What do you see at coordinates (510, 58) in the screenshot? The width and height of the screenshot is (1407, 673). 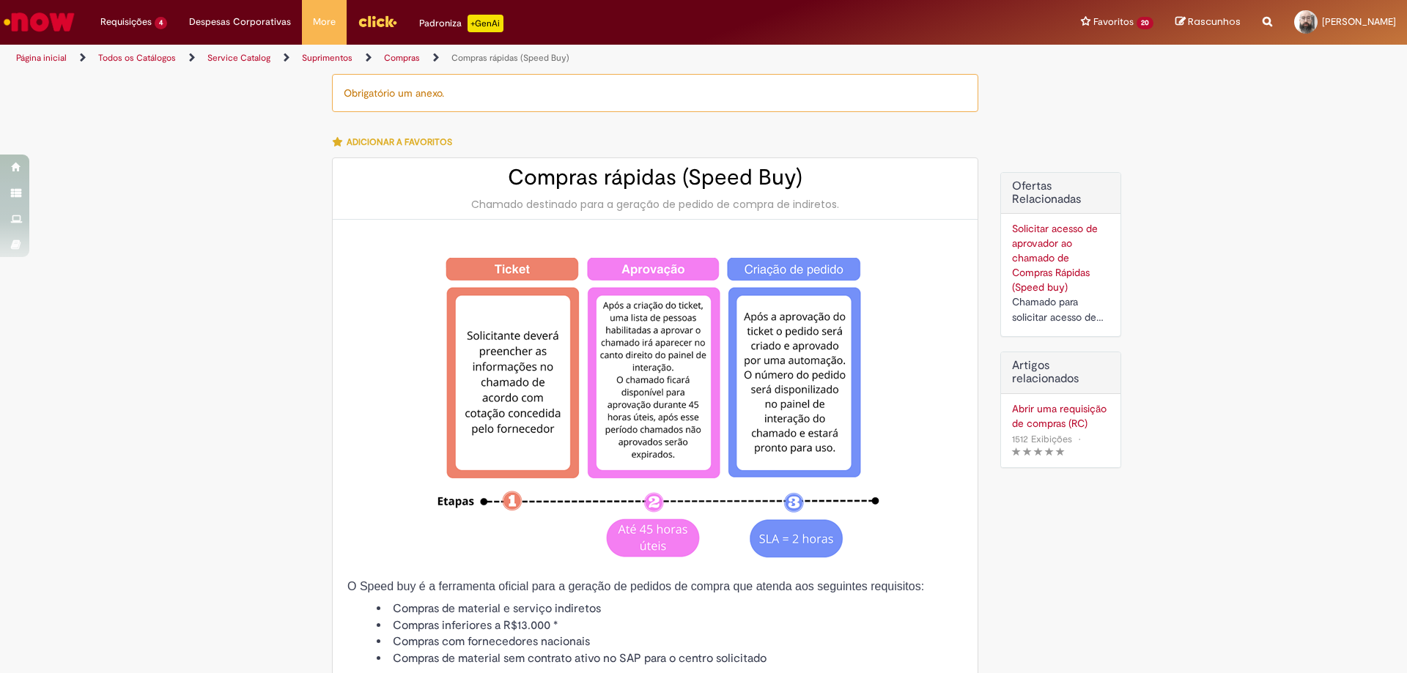 I see `a: Compras rápidas (Speed Buy)` at bounding box center [510, 58].